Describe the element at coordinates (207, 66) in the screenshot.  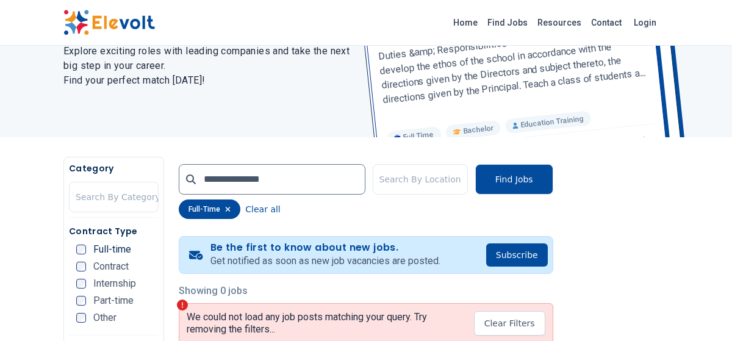
I see `h2: Explore exciting roles with leading companies and take the next big step in your career. Find you...` at that location.